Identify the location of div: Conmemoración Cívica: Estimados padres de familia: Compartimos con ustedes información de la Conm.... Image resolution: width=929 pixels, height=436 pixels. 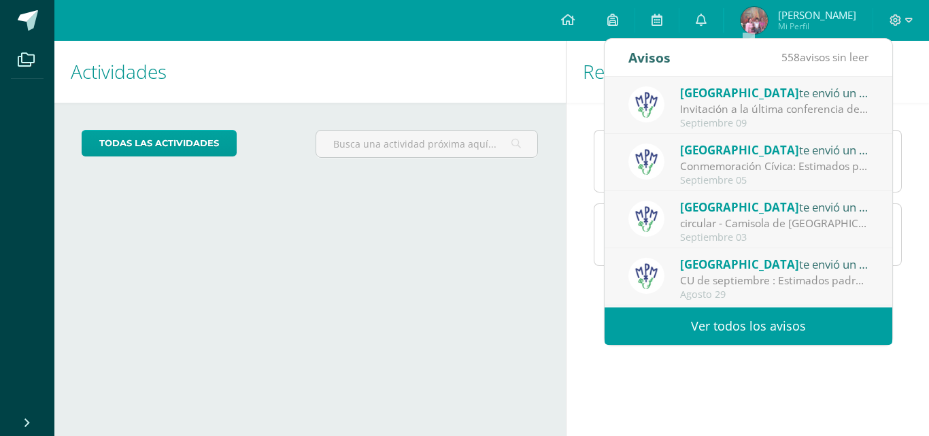
(775, 166).